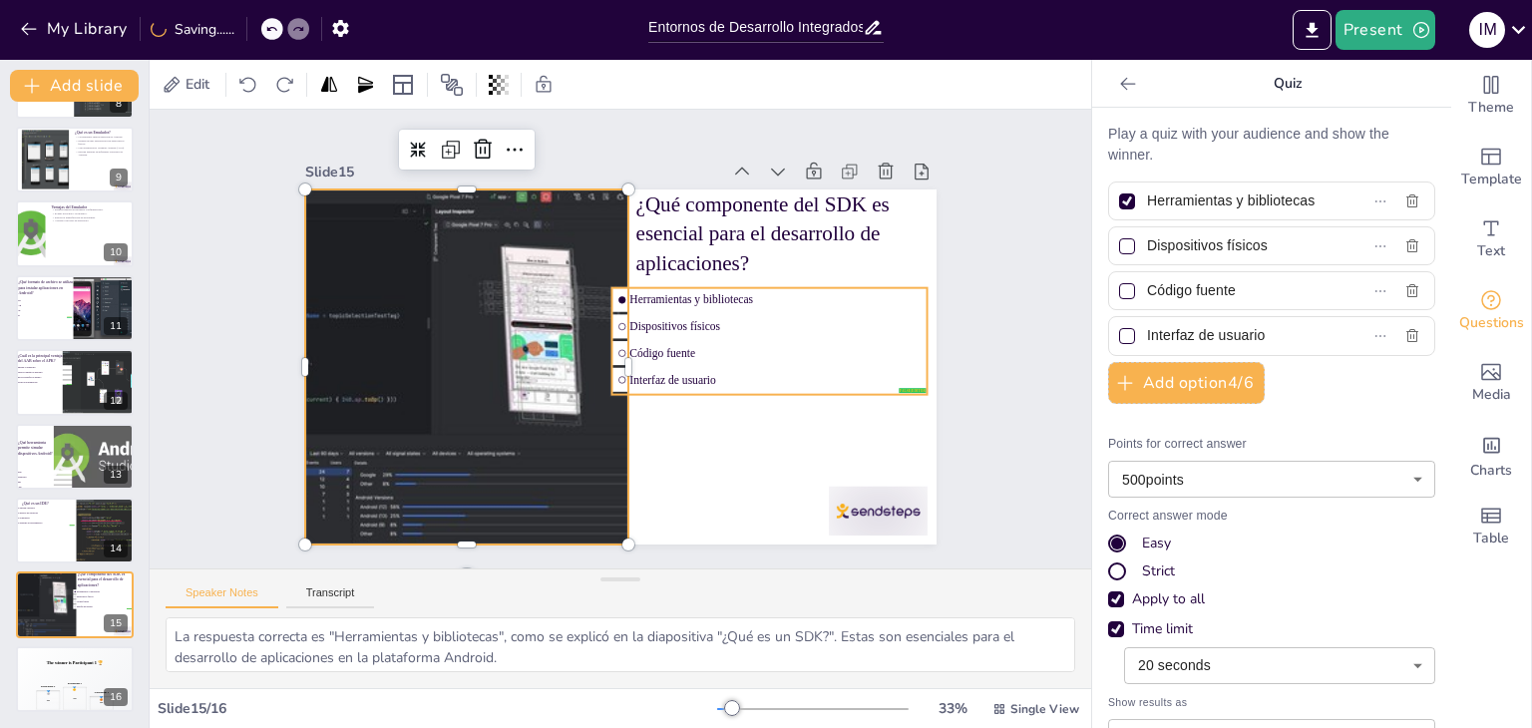 This screenshot has height=728, width=1532. I want to click on span: APK, so click(44, 300).